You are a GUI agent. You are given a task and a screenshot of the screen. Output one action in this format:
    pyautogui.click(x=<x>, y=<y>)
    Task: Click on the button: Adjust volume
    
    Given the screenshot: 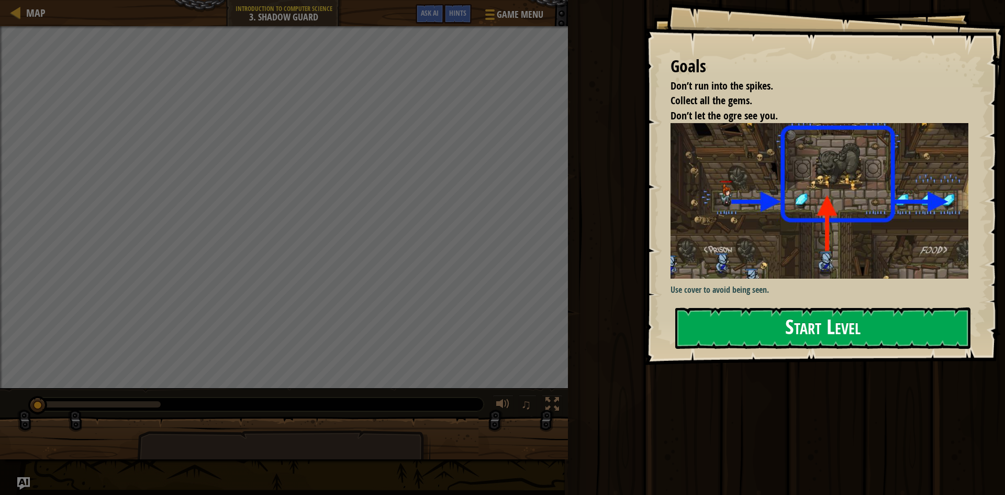 What is the action you would take?
    pyautogui.click(x=503, y=405)
    